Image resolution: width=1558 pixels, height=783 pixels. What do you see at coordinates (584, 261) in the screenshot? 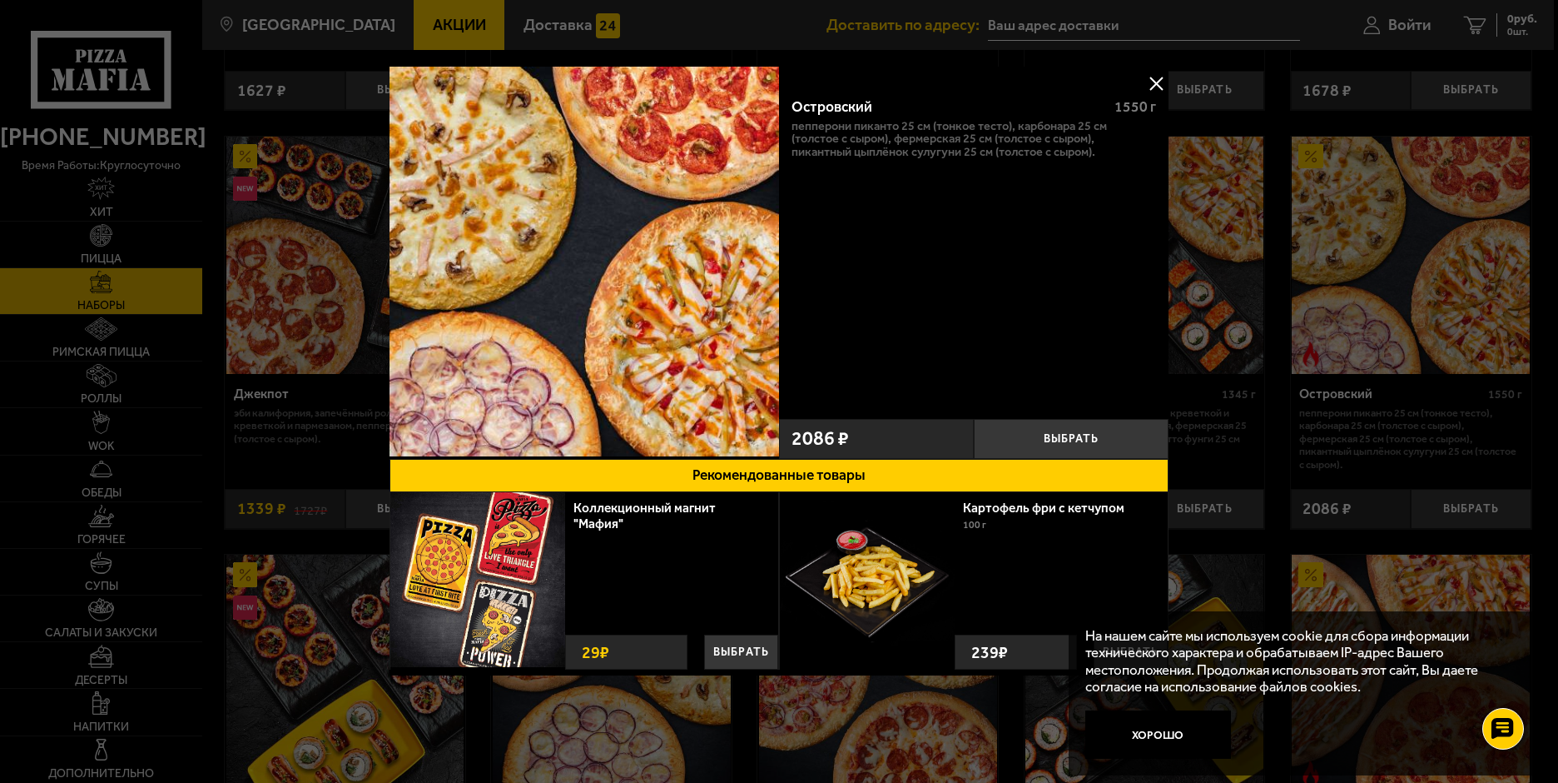
I see `img: Островский` at bounding box center [584, 261].